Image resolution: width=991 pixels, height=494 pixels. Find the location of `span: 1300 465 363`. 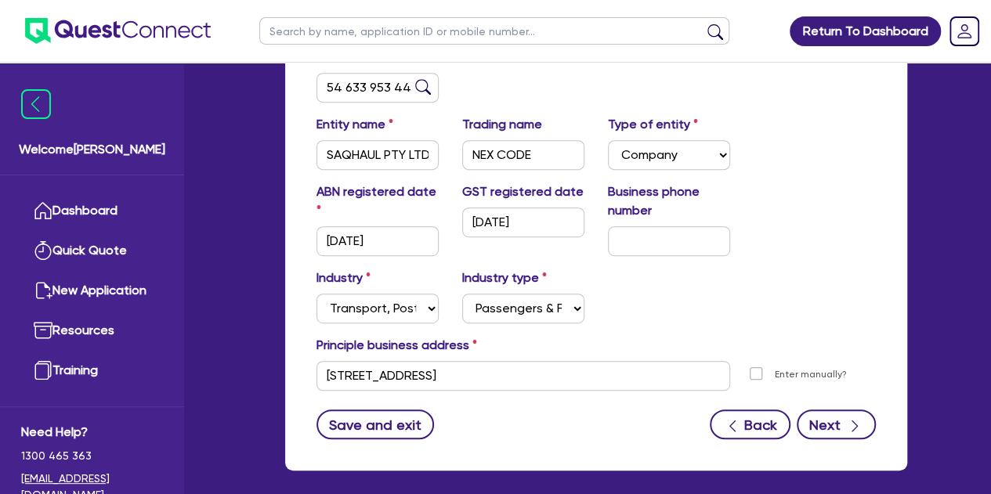

span: 1300 465 363 is located at coordinates (92, 456).